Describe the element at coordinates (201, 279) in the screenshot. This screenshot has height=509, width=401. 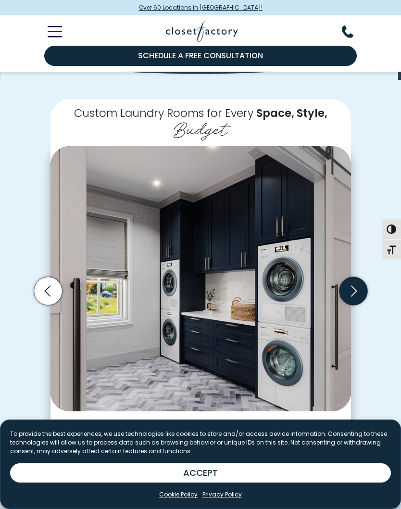
I see `img: Laundry room with dual washer and dryer with folding station and dark blue upper cabinetry` at that location.